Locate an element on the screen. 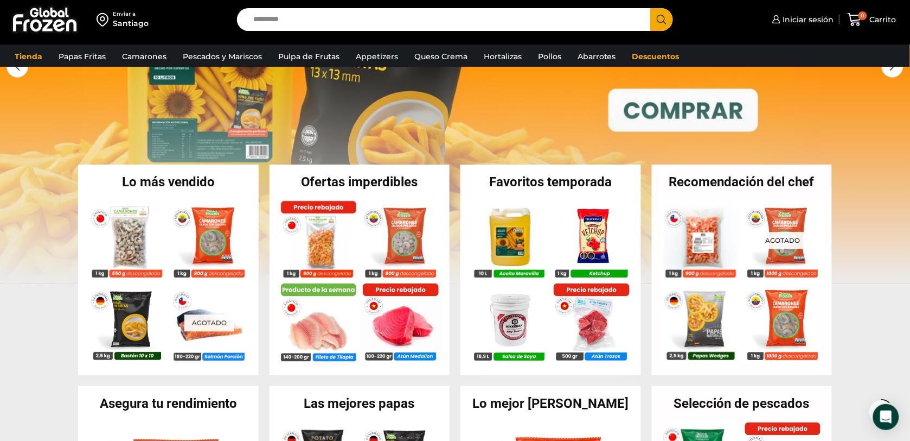 The image size is (910, 441). h2: Recomendación del chef is located at coordinates (742, 182).